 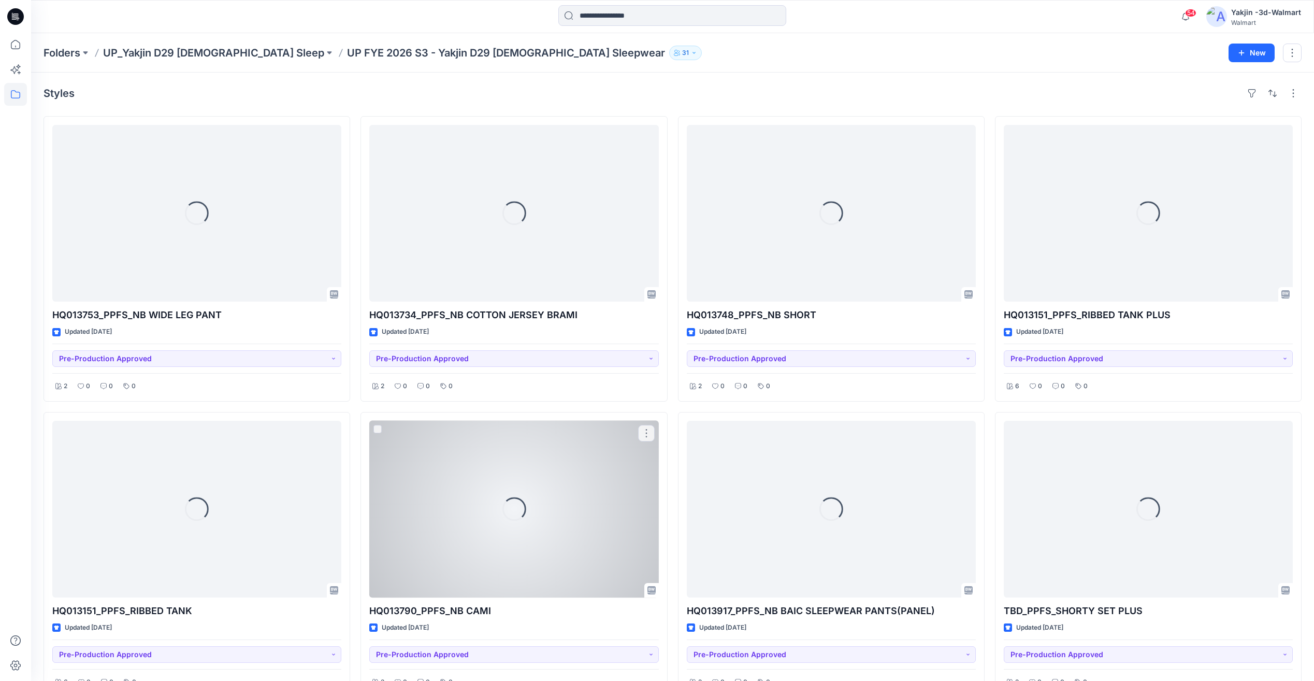 What do you see at coordinates (685, 53) in the screenshot?
I see `button: 31` at bounding box center [685, 53].